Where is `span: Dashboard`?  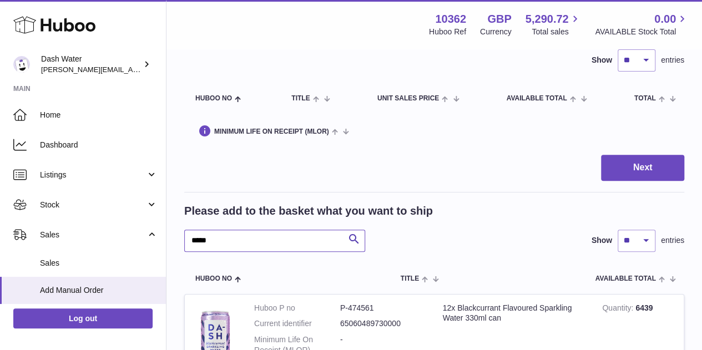
span: Dashboard is located at coordinates (99, 145).